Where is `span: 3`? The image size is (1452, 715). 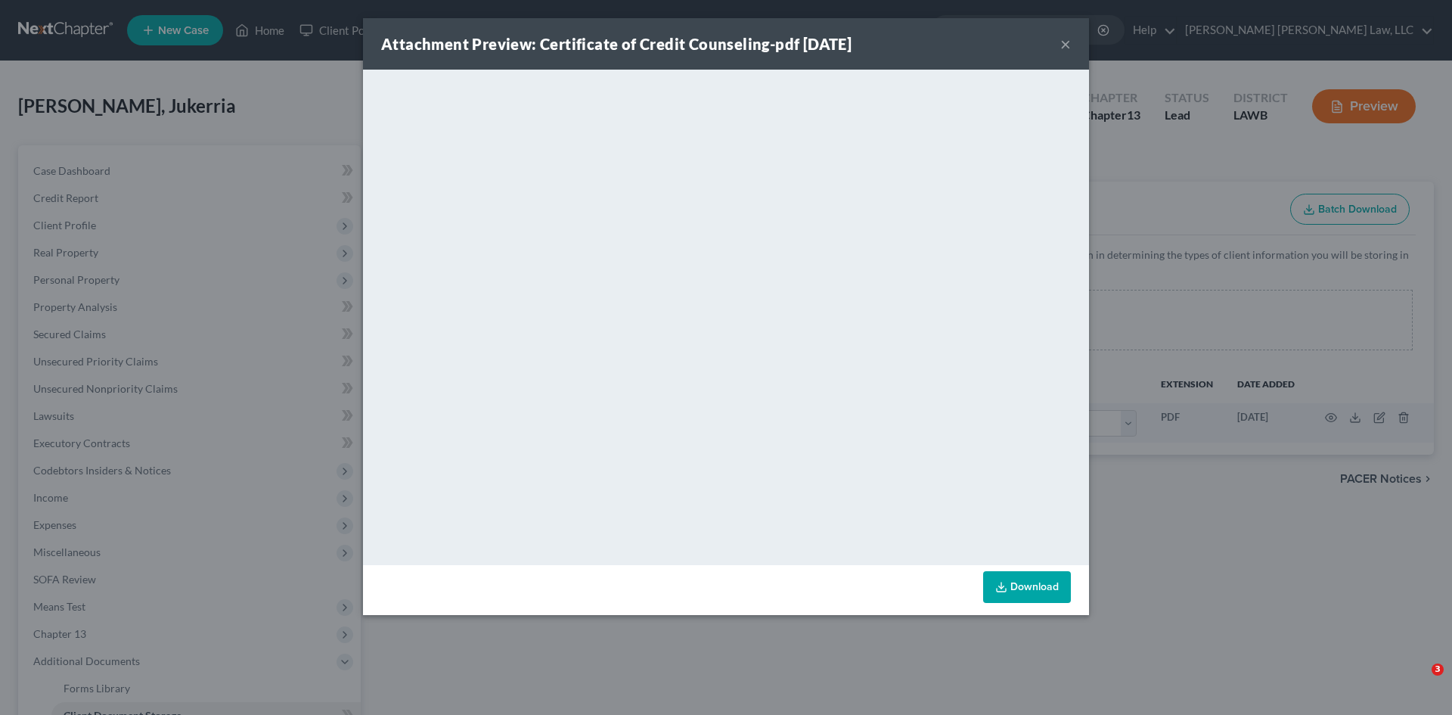
span: 3 is located at coordinates (1438, 669).